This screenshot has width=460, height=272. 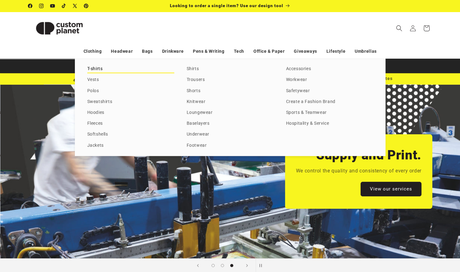 What do you see at coordinates (131, 80) in the screenshot?
I see `a: Vests` at bounding box center [131, 80].